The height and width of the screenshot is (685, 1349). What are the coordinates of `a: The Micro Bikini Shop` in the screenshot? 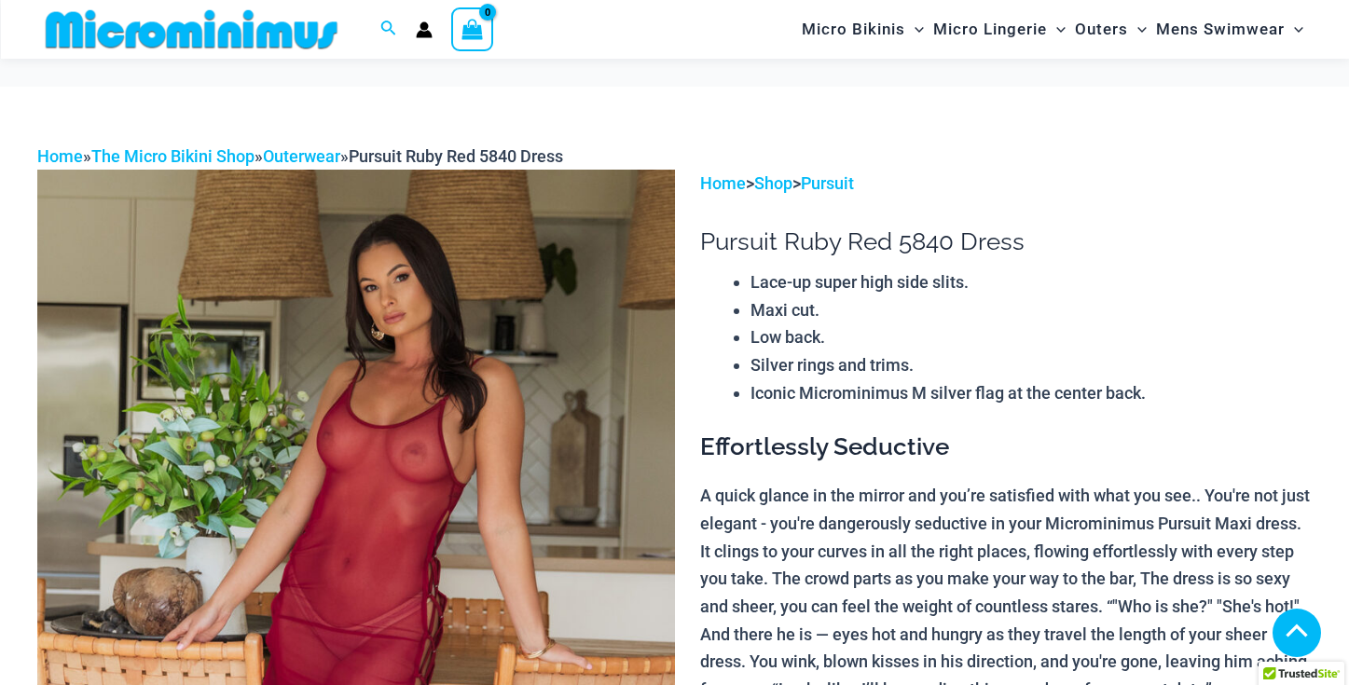 It's located at (172, 156).